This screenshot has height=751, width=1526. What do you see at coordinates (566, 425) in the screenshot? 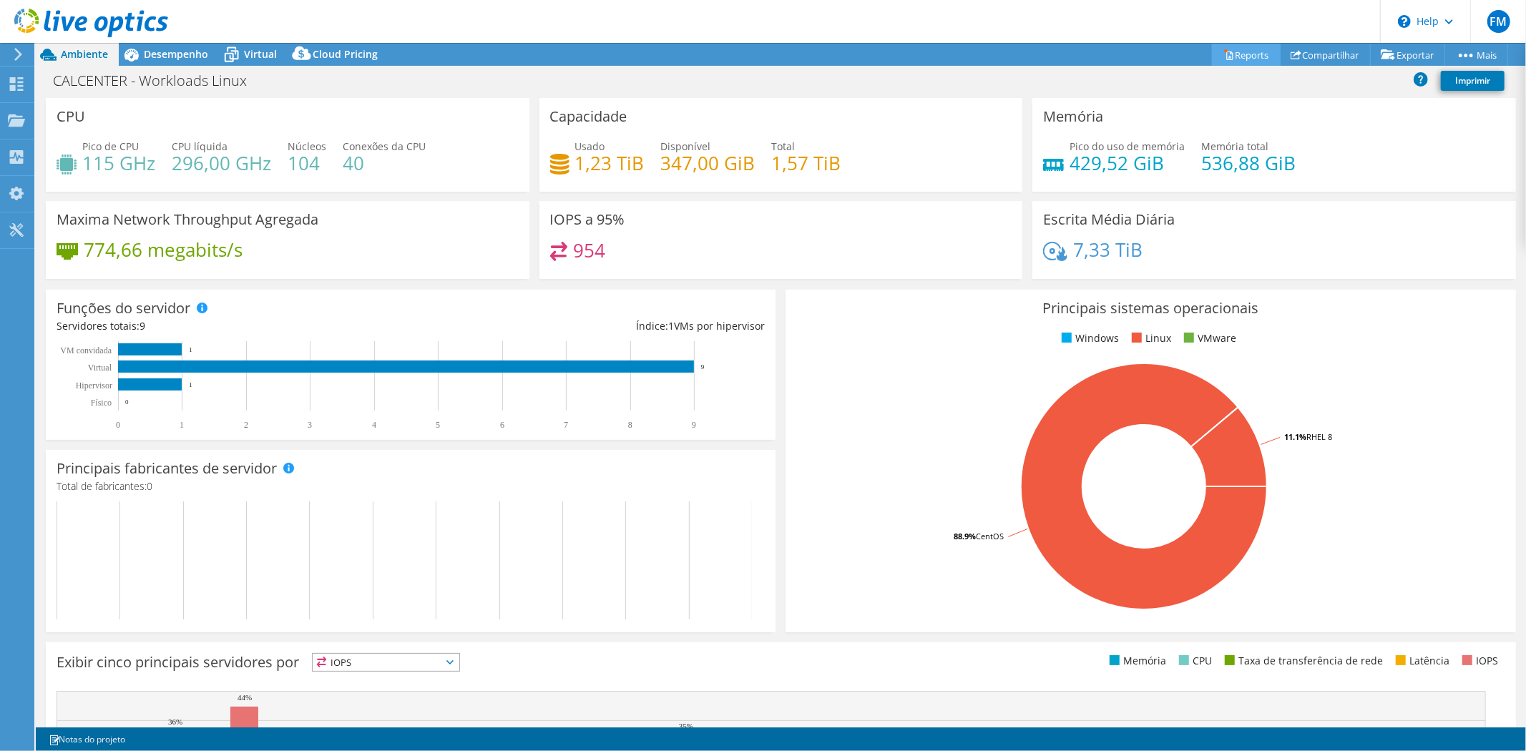
I see `text: 7` at bounding box center [566, 425].